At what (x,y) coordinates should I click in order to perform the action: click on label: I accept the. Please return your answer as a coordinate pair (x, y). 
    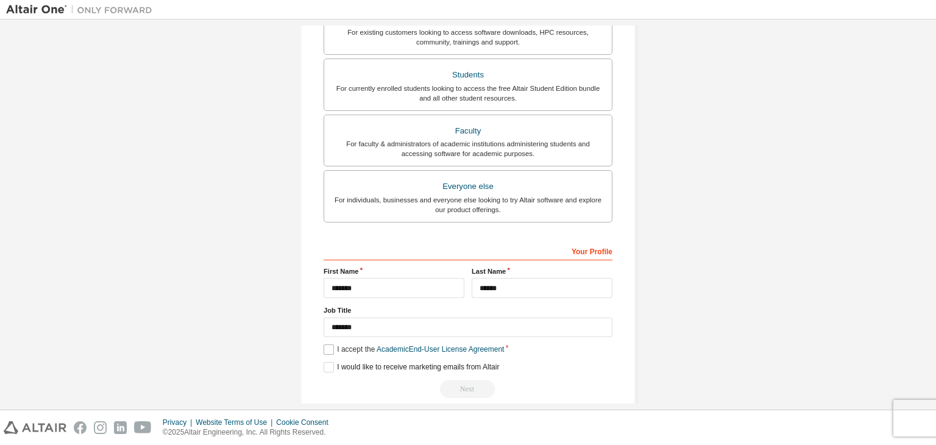
    Looking at the image, I should click on (414, 349).